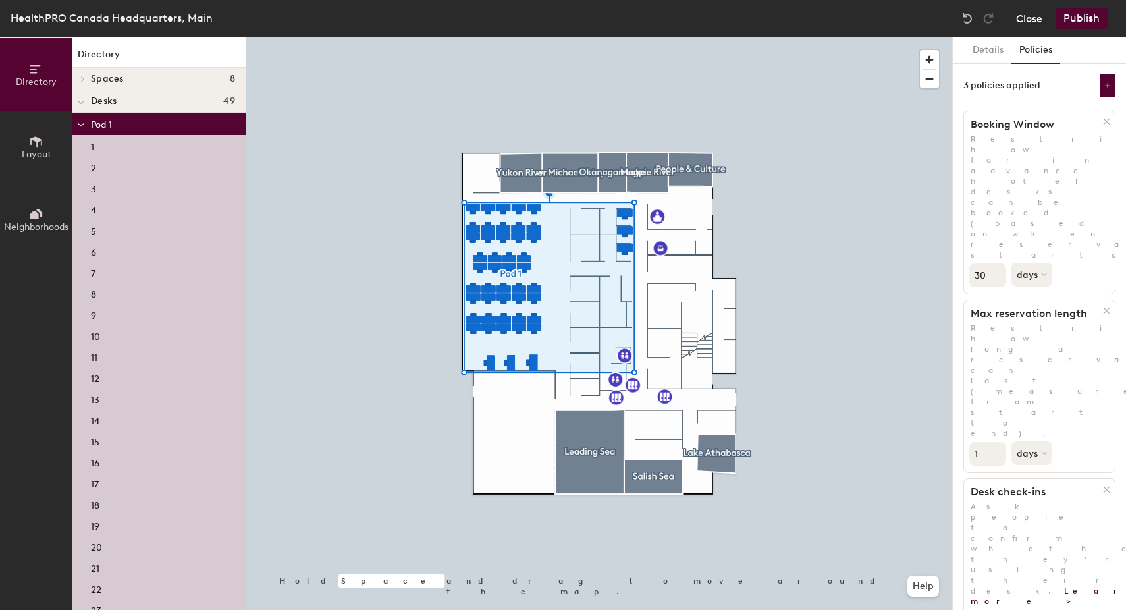 Image resolution: width=1126 pixels, height=610 pixels. I want to click on p: 20, so click(96, 545).